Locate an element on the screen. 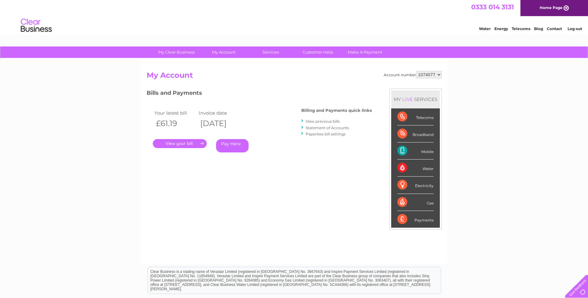 The image size is (588, 298). a: View previous bills is located at coordinates (323, 121).